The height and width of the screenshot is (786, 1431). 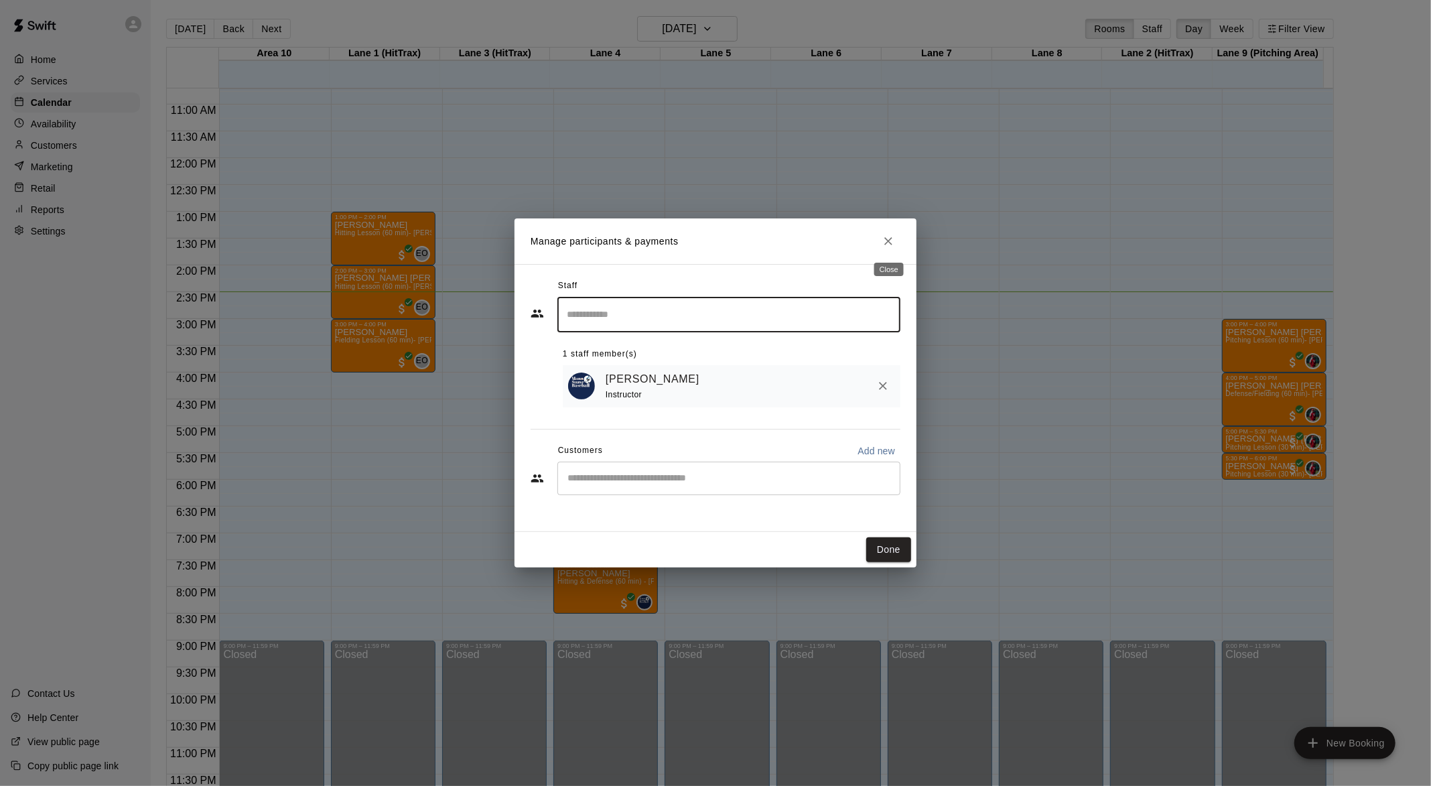 What do you see at coordinates (604, 241) in the screenshot?
I see `p: Manage participants & payments` at bounding box center [604, 241].